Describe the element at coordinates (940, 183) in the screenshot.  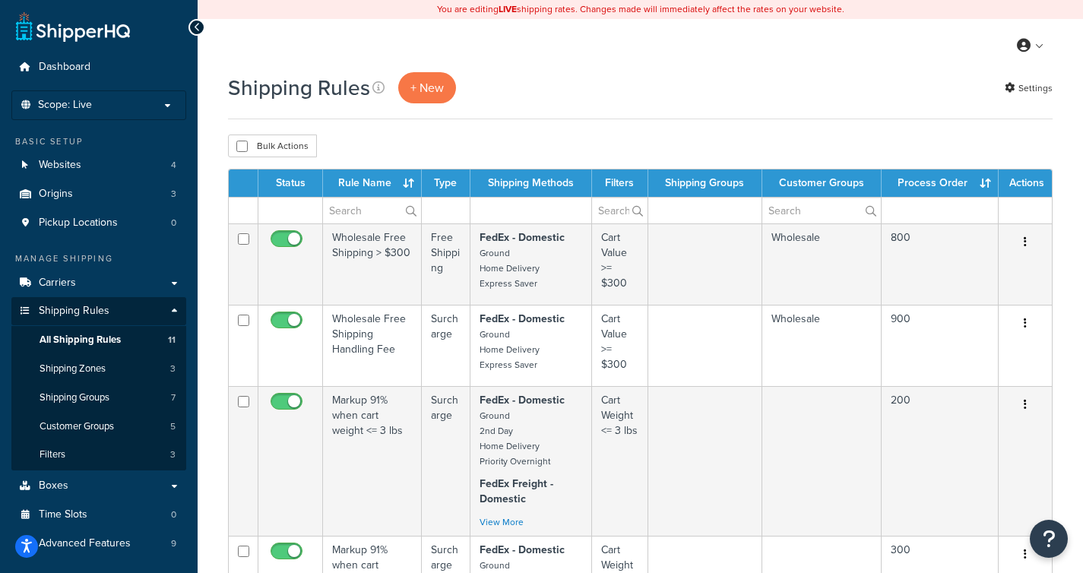
I see `th: Process Order : activate to sort column ascending` at that location.